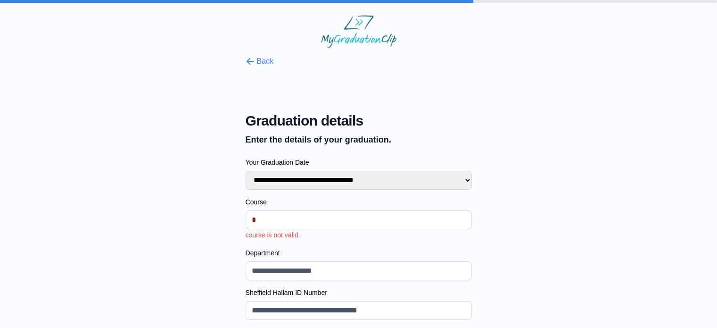  I want to click on p: Enter the details of your graduation., so click(359, 140).